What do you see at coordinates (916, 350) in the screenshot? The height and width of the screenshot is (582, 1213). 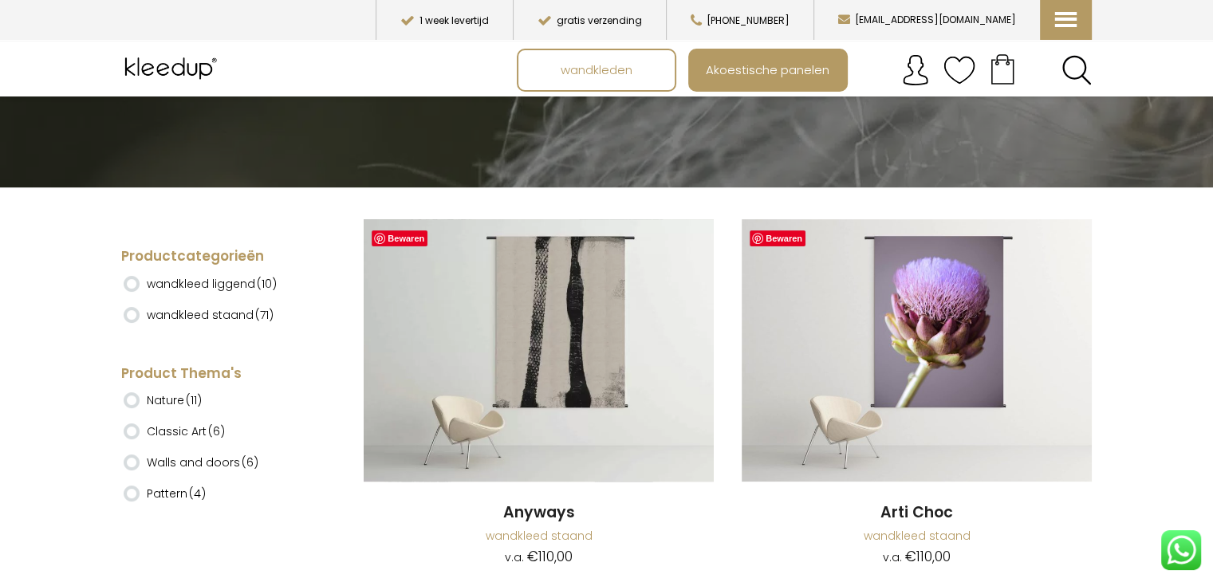 I see `img: Arti Choc` at bounding box center [916, 350].